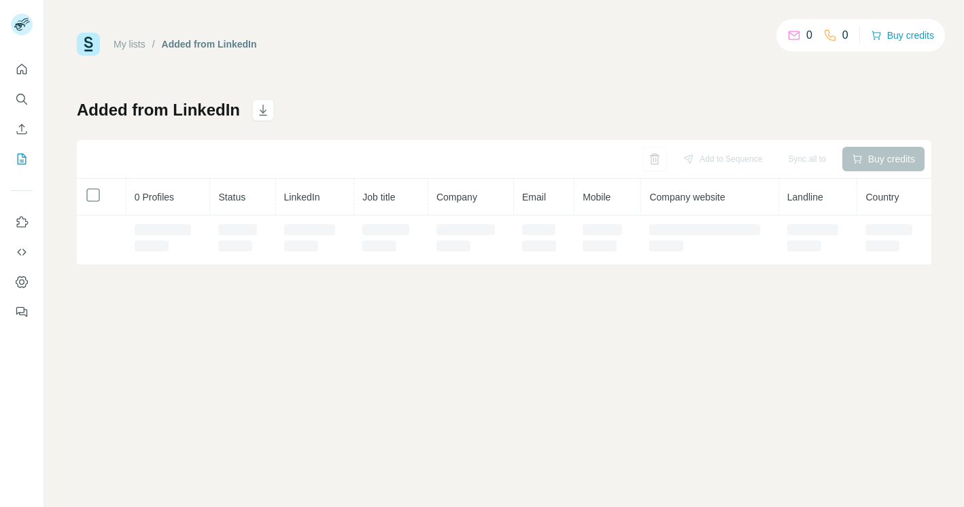 The image size is (964, 507). What do you see at coordinates (22, 222) in the screenshot?
I see `button: Use Surfe on LinkedIn` at bounding box center [22, 222].